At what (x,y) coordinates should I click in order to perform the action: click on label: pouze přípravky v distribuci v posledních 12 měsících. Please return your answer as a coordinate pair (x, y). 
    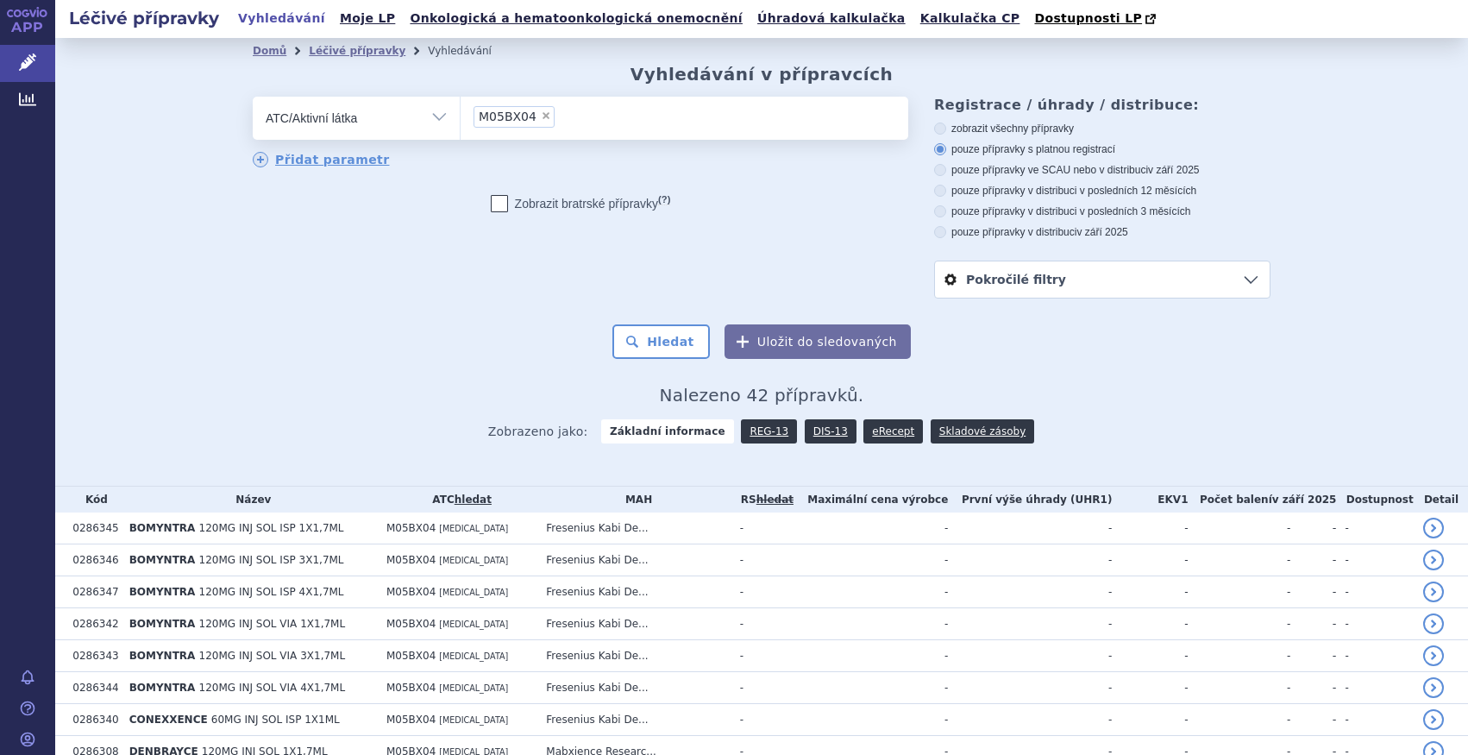
    Looking at the image, I should click on (1102, 191).